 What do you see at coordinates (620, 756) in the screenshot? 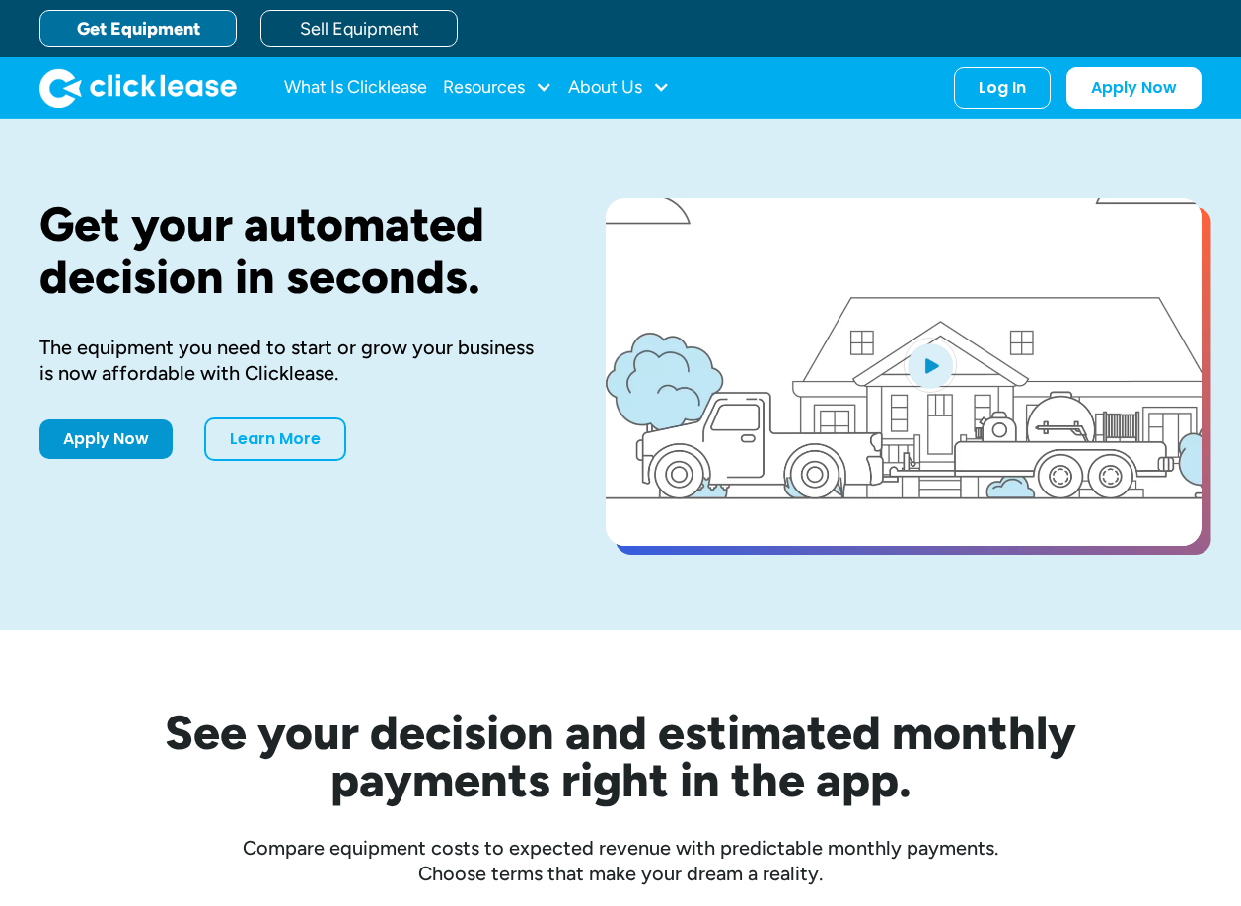
I see `h2: See your decision and estimated monthly payments right in the app.` at bounding box center [620, 756].